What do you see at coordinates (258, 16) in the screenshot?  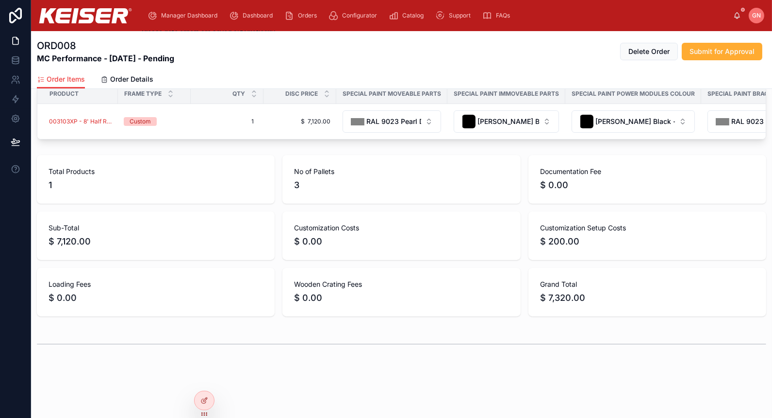 I see `span: Dashboard` at bounding box center [258, 16].